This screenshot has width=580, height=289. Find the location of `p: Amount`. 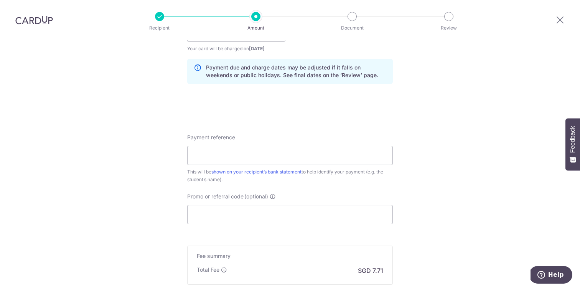

p: Amount is located at coordinates (256, 28).